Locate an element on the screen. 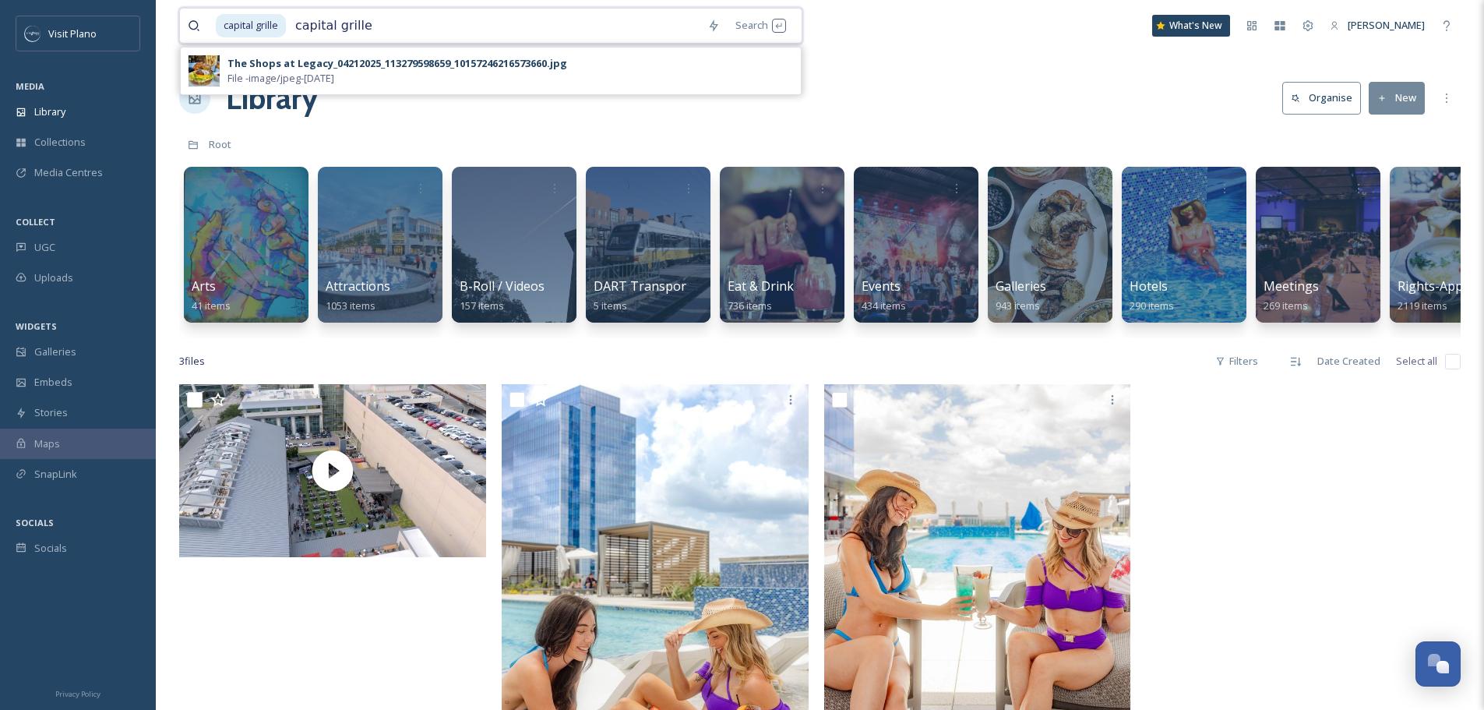  a: Privacy Policy is located at coordinates (78, 693).